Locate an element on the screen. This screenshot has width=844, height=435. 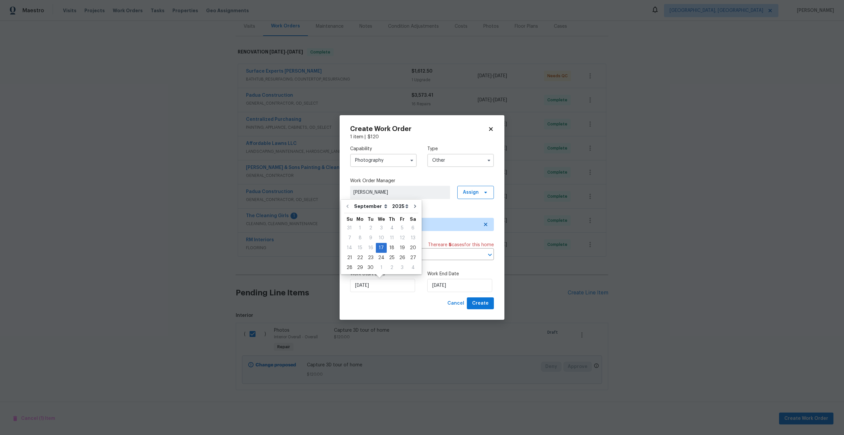
div: 9 is located at coordinates (371, 238).